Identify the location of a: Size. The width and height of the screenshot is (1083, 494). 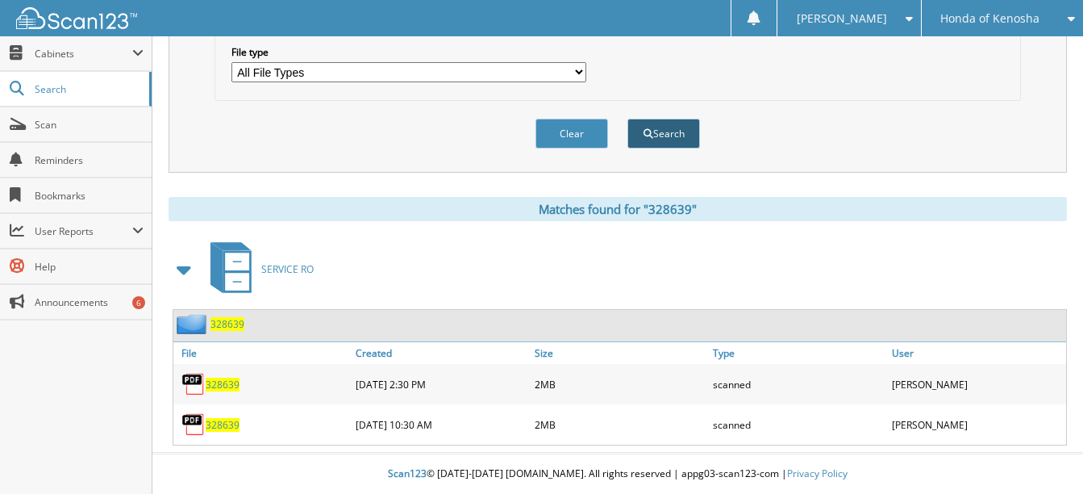
(619, 352).